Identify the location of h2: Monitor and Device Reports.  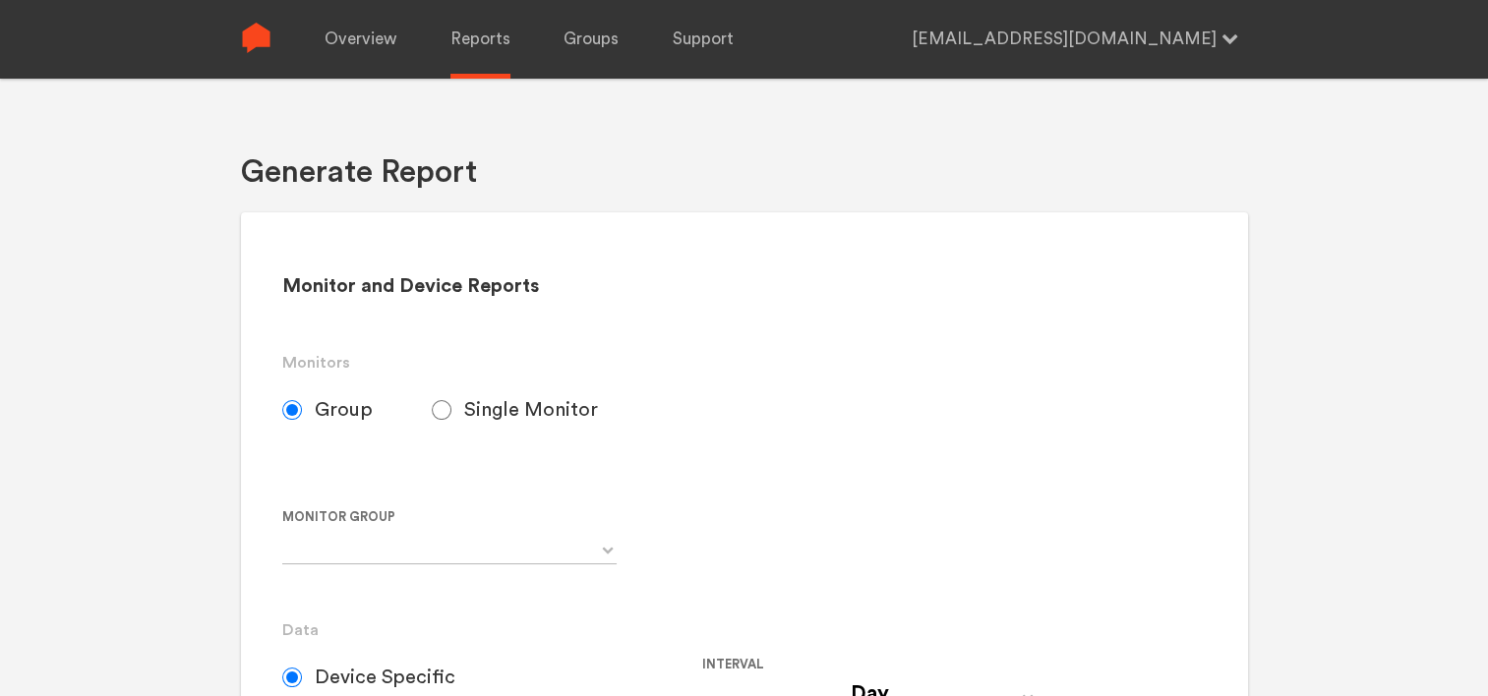
(744, 286).